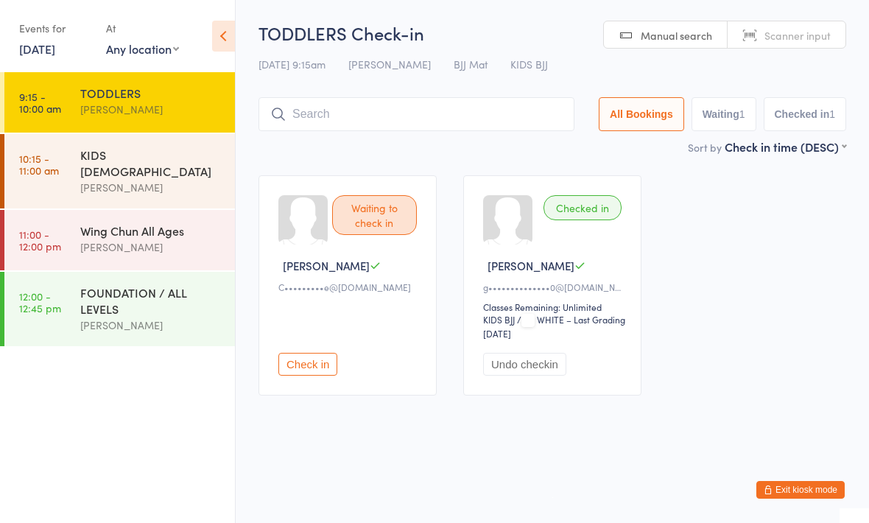  Describe the element at coordinates (676, 35) in the screenshot. I see `span: Manual search` at that location.